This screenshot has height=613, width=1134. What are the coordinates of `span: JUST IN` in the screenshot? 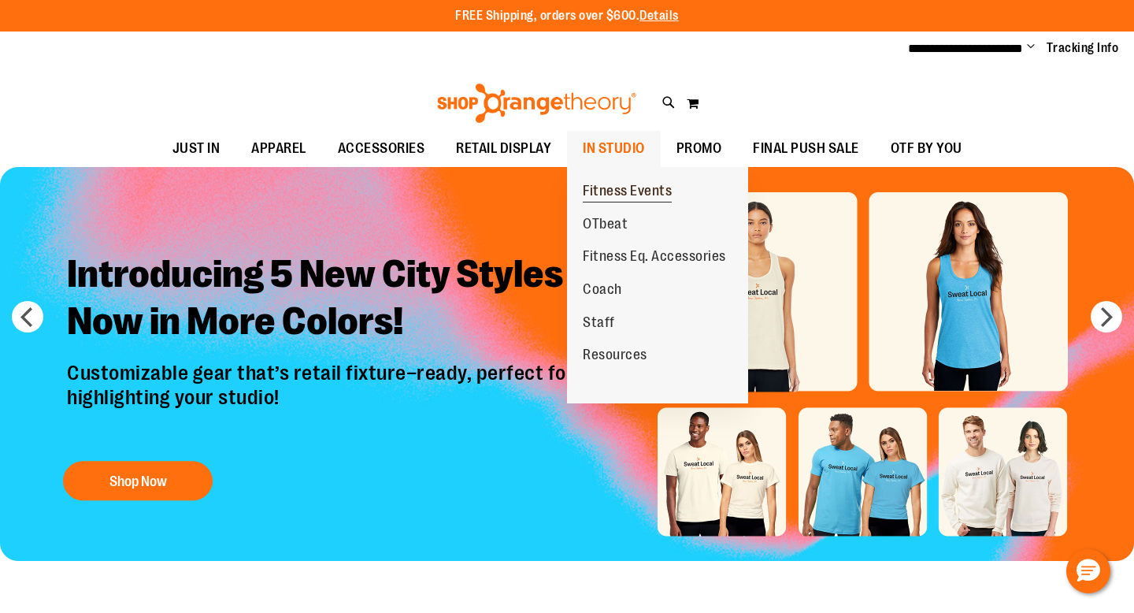 It's located at (196, 148).